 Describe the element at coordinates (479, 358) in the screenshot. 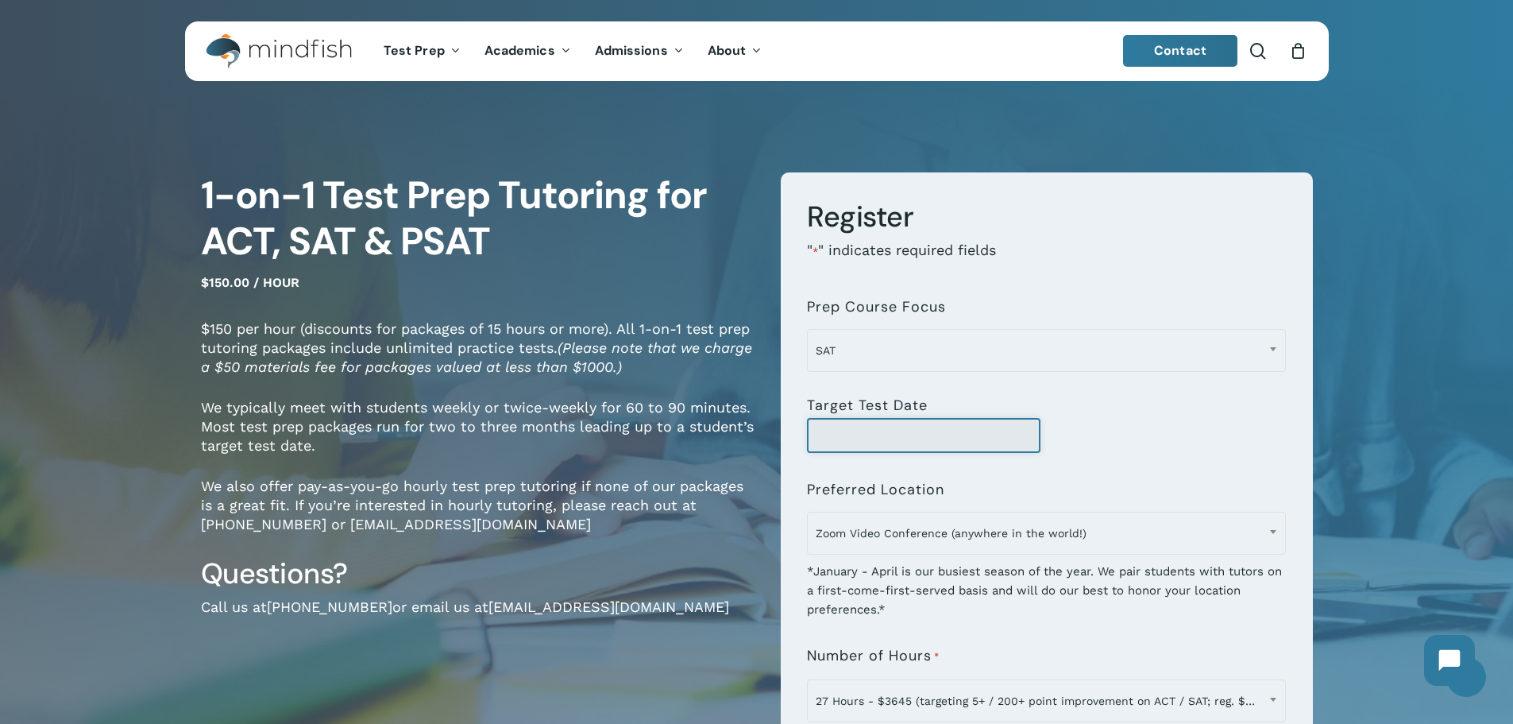

I see `p: $150 per hour (discounts for packages of 15 hours or more). All 1-on-1 test prep tutoring package...` at that location.